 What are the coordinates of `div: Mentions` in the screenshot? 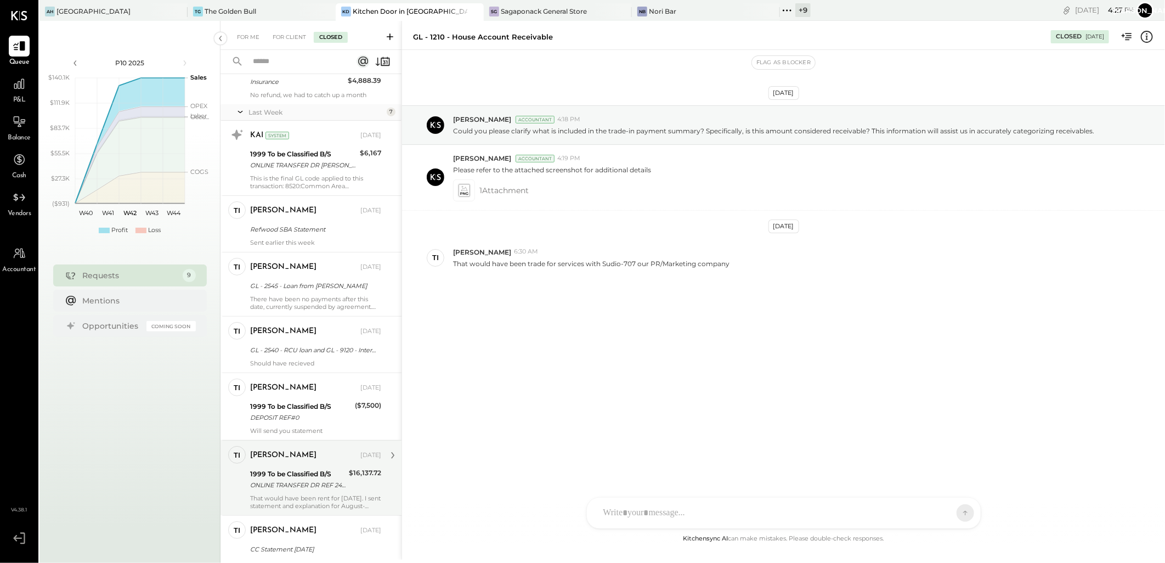 It's located at (137, 301).